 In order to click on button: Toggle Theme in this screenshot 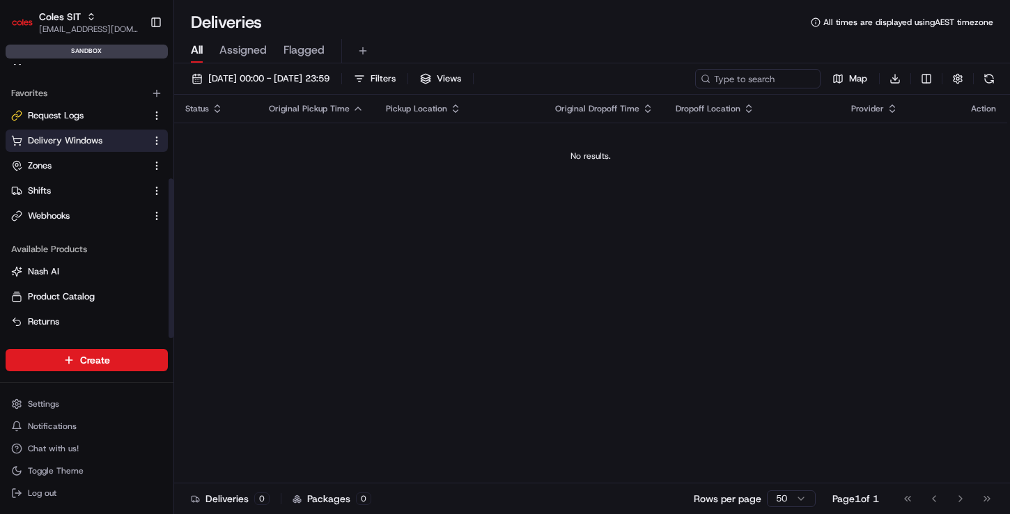, I will do `click(86, 471)`.